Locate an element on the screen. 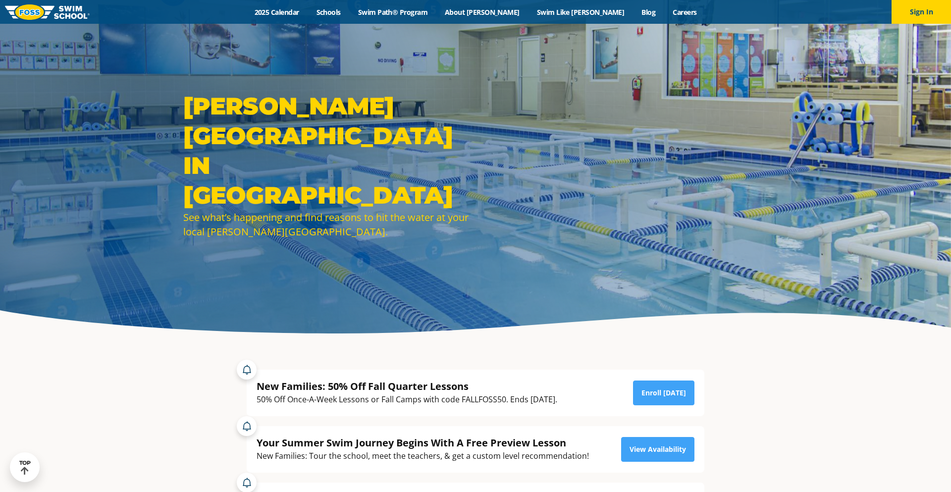  img: FOSS Swim School Logo is located at coordinates (47, 12).